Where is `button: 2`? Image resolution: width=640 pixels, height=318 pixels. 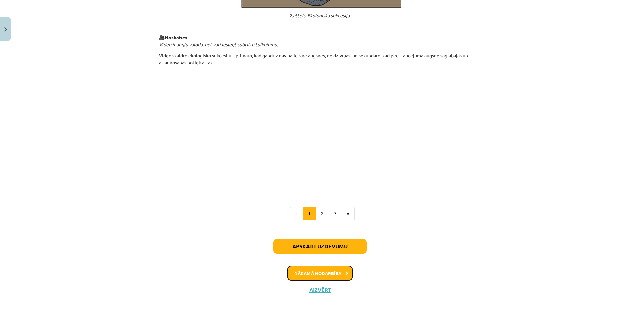 button: 2 is located at coordinates (322, 213).